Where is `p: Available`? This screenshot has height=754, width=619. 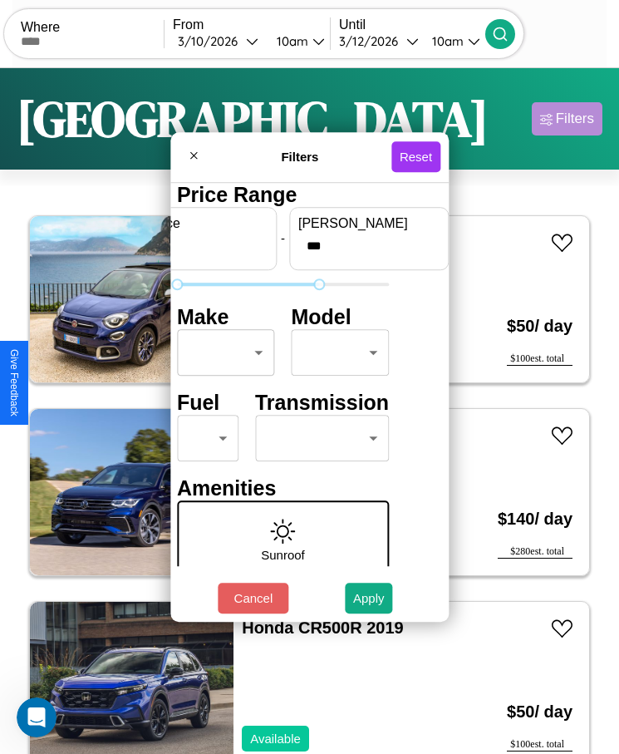
p: Available is located at coordinates (275, 738).